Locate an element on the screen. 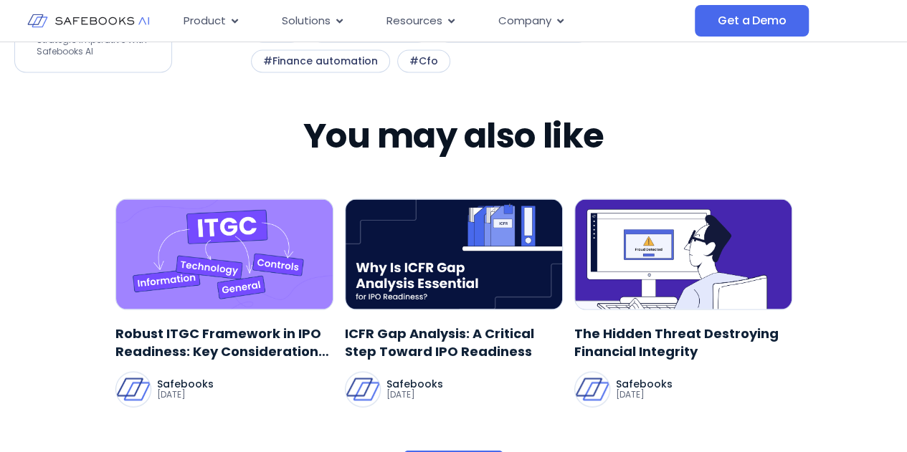 Image resolution: width=907 pixels, height=452 pixels. img: ITGC_Framework_IPO_Readiness_1-1745304749116.png is located at coordinates (224, 254).